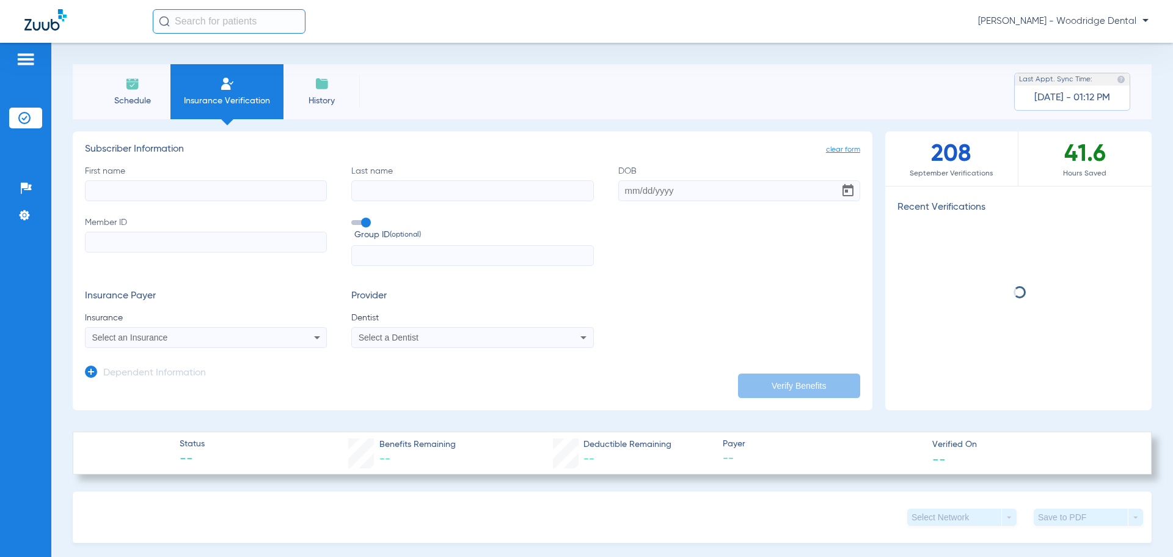 The width and height of the screenshot is (1173, 557). What do you see at coordinates (1032, 444) in the screenshot?
I see `span: Verified On` at bounding box center [1032, 444].